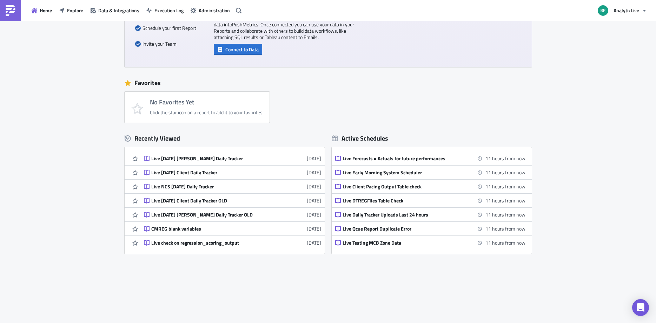  What do you see at coordinates (238, 49) in the screenshot?
I see `button: Connect to Data` at bounding box center [238, 49].